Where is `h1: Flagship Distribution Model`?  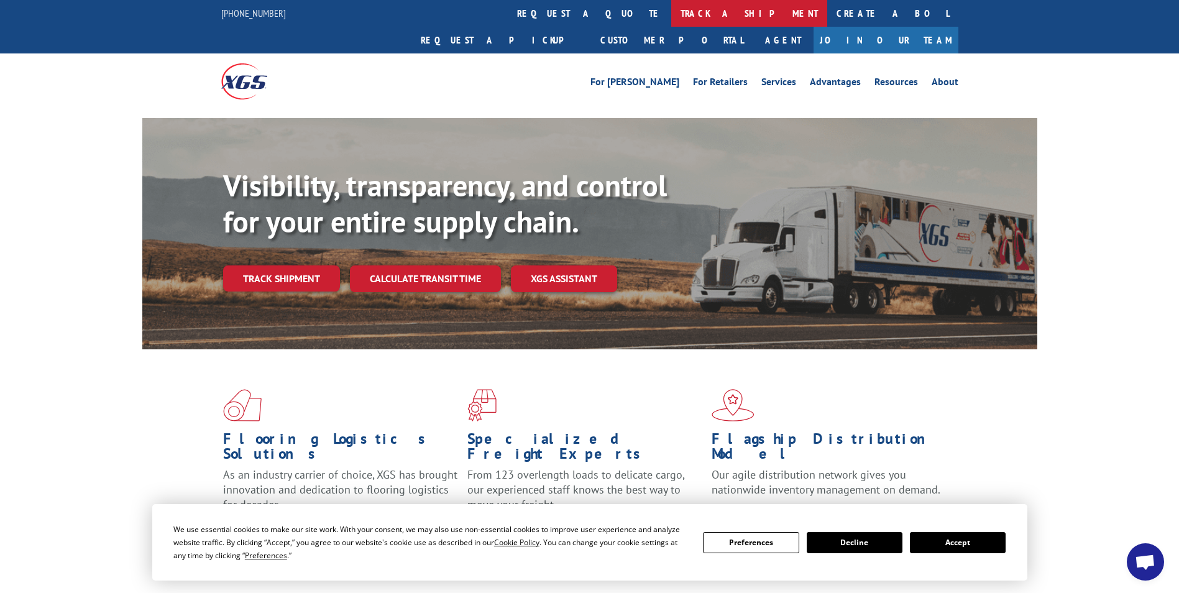 h1: Flagship Distribution Model is located at coordinates (829, 450).